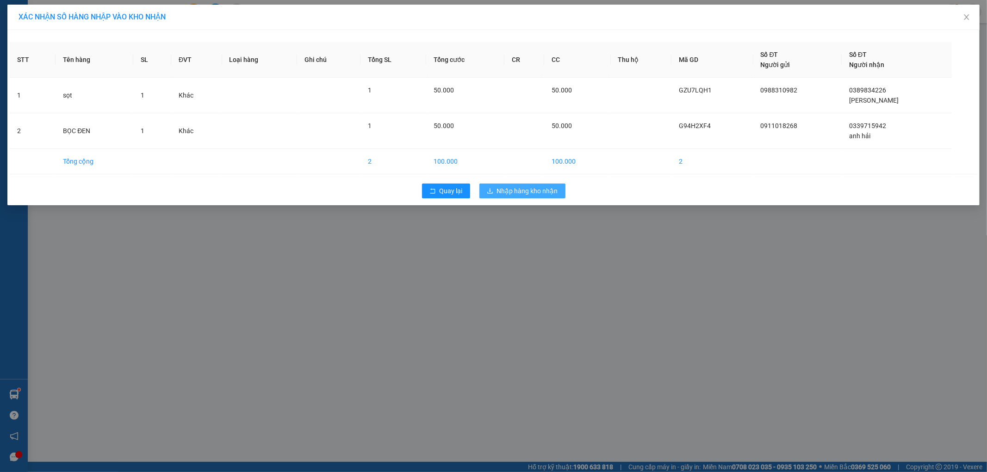 The width and height of the screenshot is (987, 472). Describe the element at coordinates (779, 90) in the screenshot. I see `span: 0988310982` at that location.